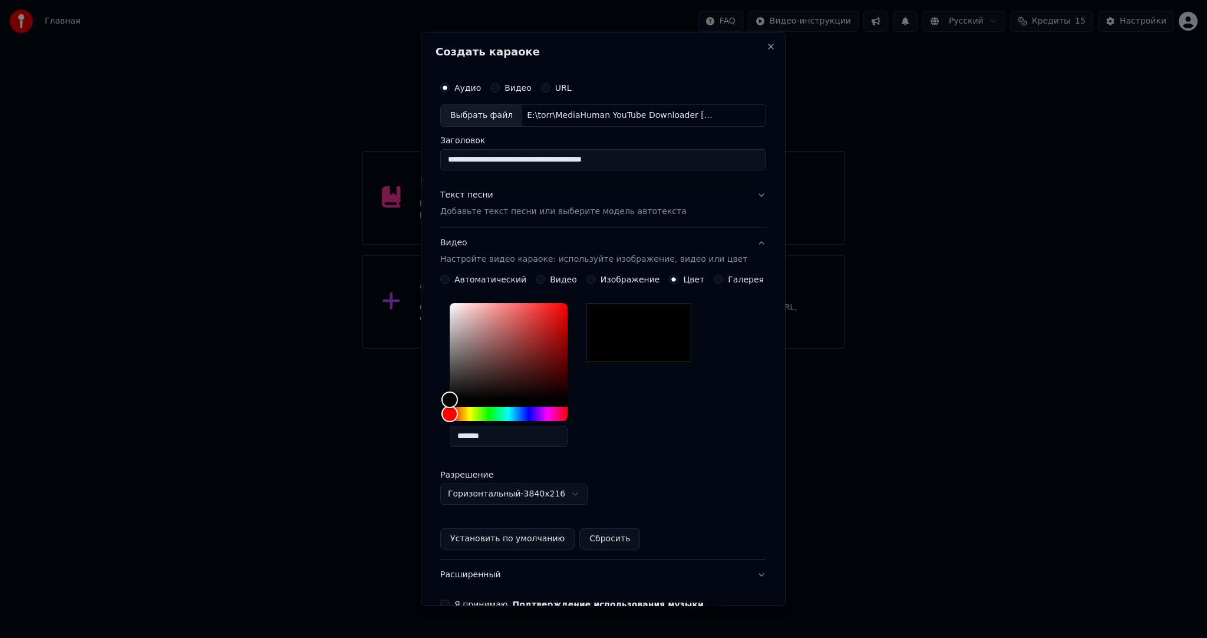 The height and width of the screenshot is (638, 1207). What do you see at coordinates (746, 279) in the screenshot?
I see `label: Галерея` at bounding box center [746, 279].